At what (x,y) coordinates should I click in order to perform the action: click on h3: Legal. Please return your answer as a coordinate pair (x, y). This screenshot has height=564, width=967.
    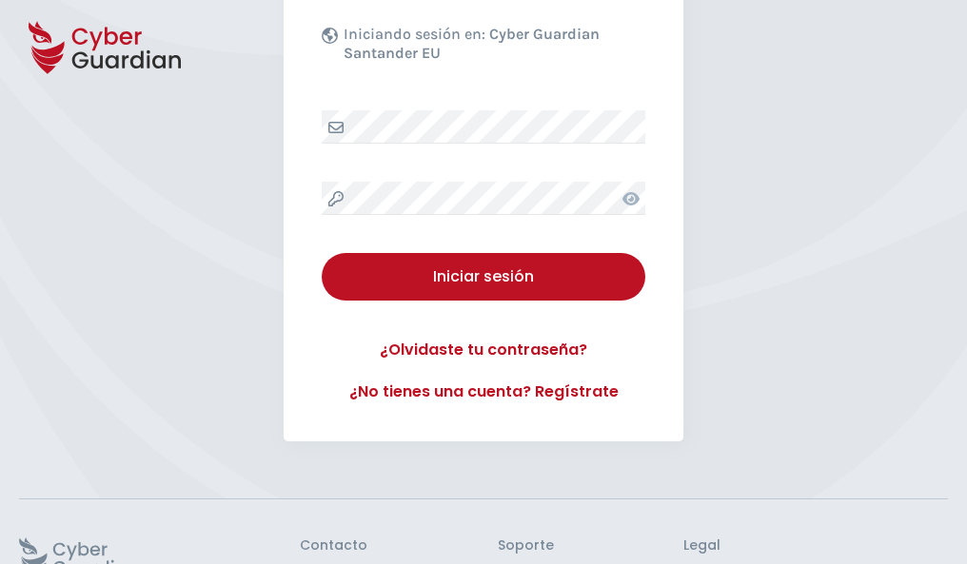
    Looking at the image, I should click on (816, 546).